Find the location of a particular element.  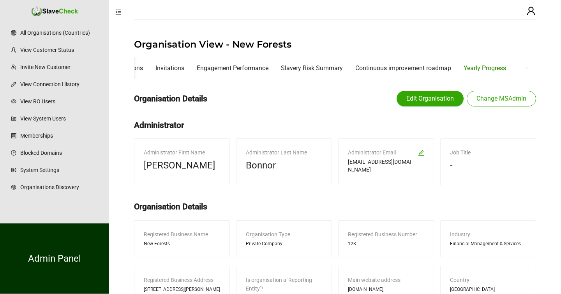

span: New Forests is located at coordinates (157, 243).